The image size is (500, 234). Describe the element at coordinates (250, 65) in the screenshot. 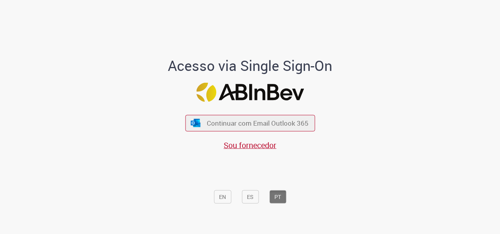

I see `h1: Acesso via Single Sign-On` at that location.